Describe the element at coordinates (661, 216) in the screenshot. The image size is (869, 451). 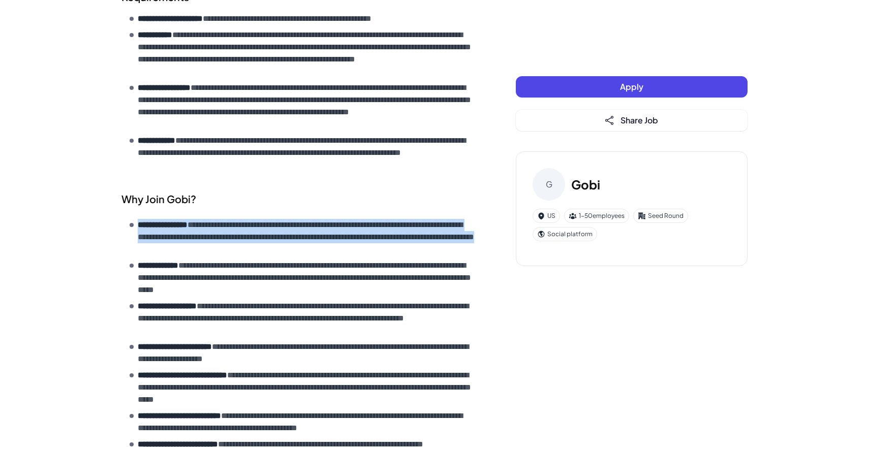
I see `div: Seed Round` at that location.